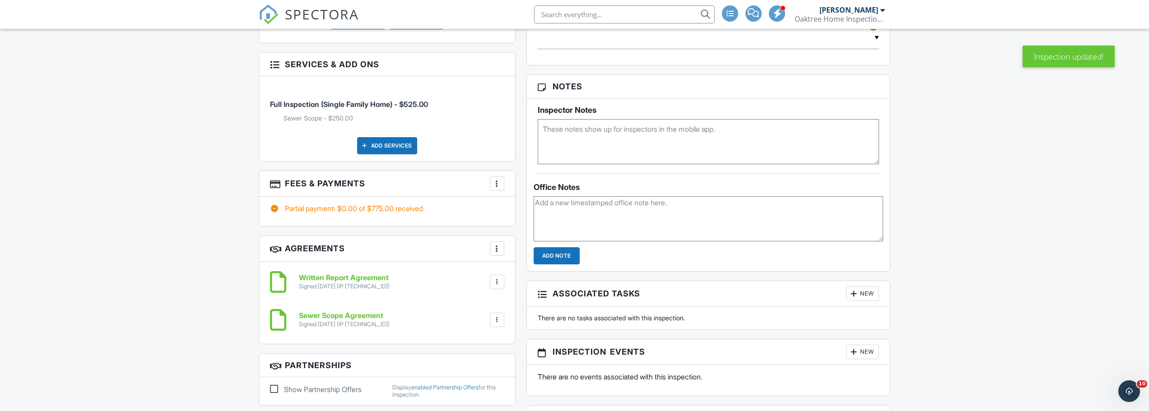  Describe the element at coordinates (708, 110) in the screenshot. I see `h5: Inspector Notes` at that location.